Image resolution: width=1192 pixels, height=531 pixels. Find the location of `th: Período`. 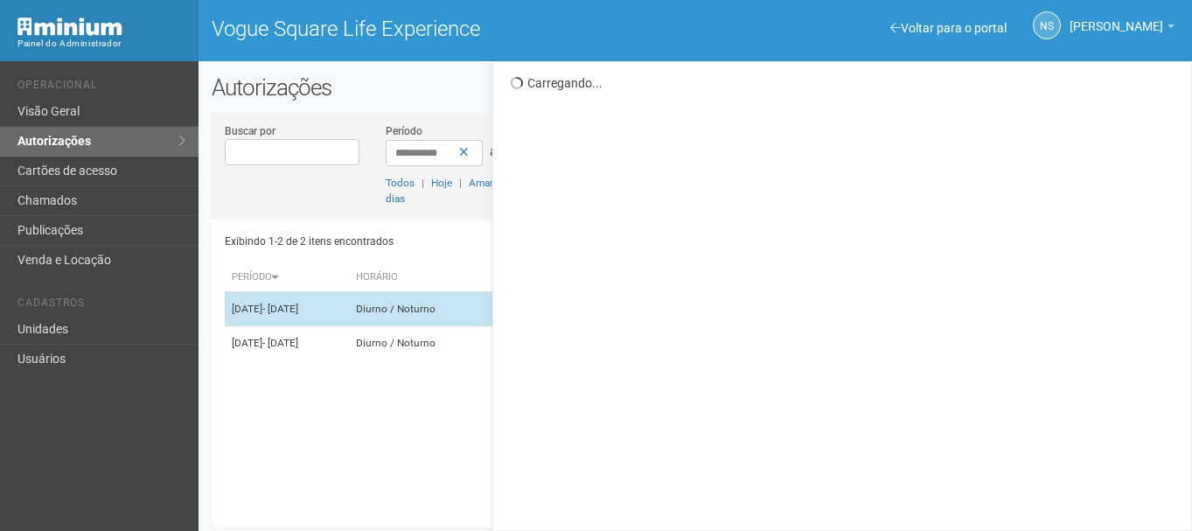

th: Período is located at coordinates (286, 277).